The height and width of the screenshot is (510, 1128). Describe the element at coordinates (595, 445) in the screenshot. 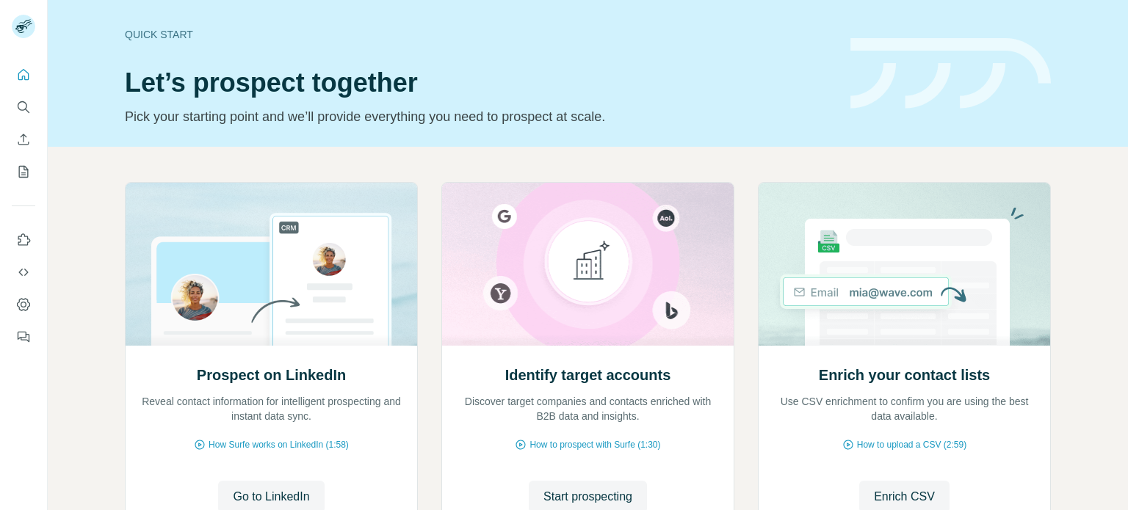

I see `span: How to prospect with Surfe (1:30)` at that location.